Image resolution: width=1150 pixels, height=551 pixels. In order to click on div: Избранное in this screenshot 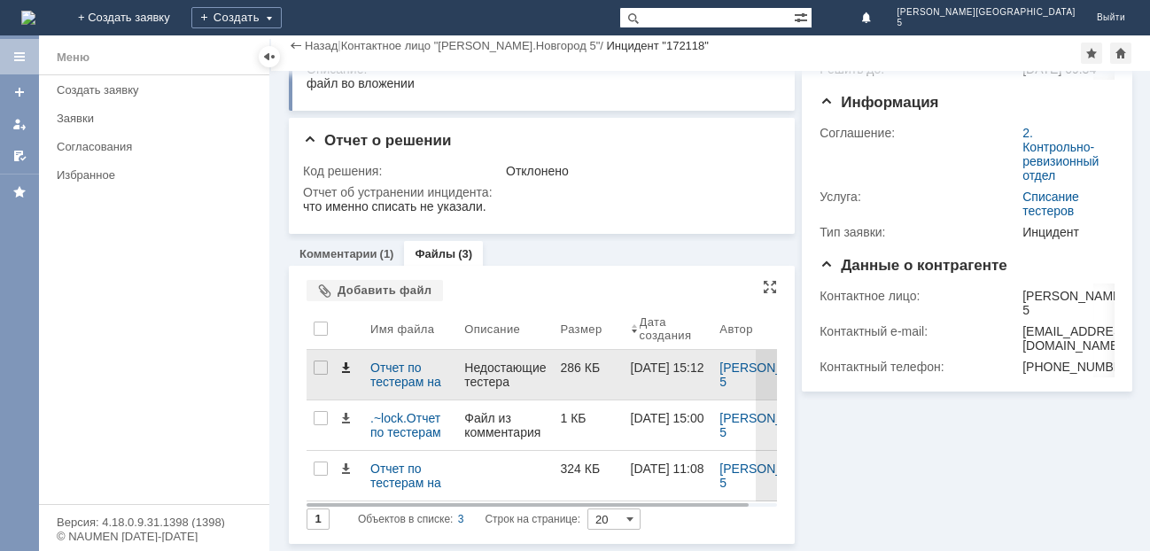, I will do `click(148, 174)`.